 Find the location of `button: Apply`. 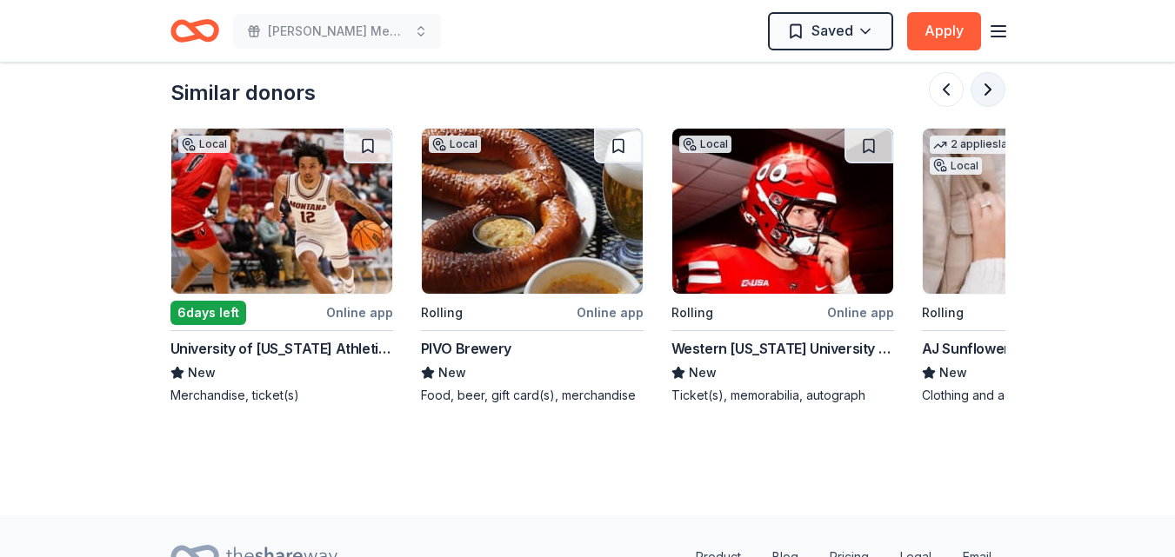

button: Apply is located at coordinates (944, 31).